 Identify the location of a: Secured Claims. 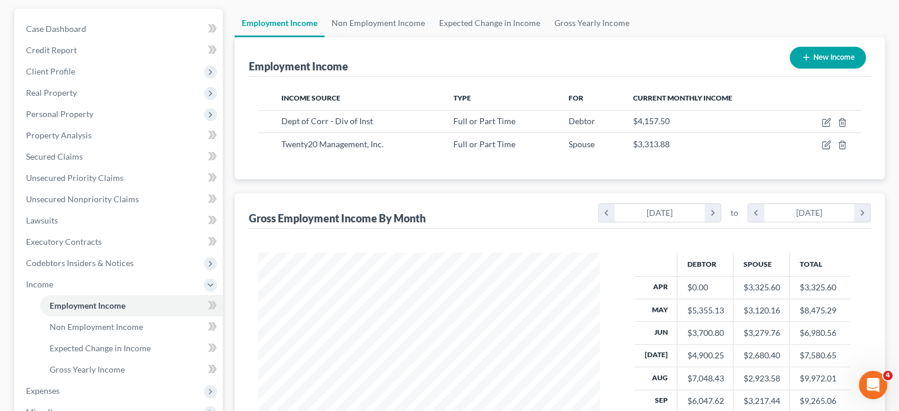
(119, 157).